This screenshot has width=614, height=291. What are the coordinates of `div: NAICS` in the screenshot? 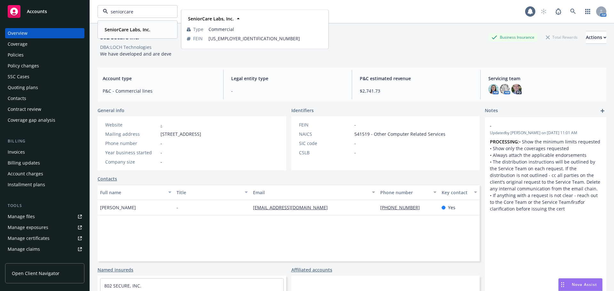 It's located at (325, 134).